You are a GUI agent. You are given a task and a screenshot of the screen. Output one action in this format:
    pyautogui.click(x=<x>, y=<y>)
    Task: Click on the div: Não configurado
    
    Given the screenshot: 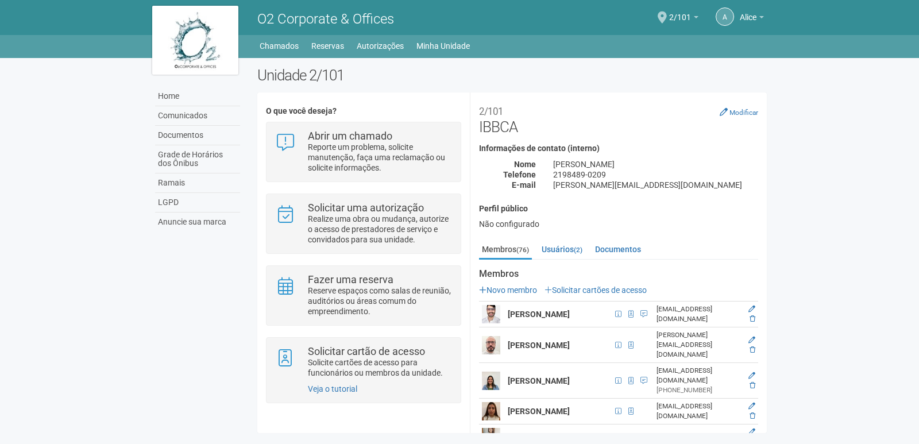 What is the action you would take?
    pyautogui.click(x=619, y=224)
    